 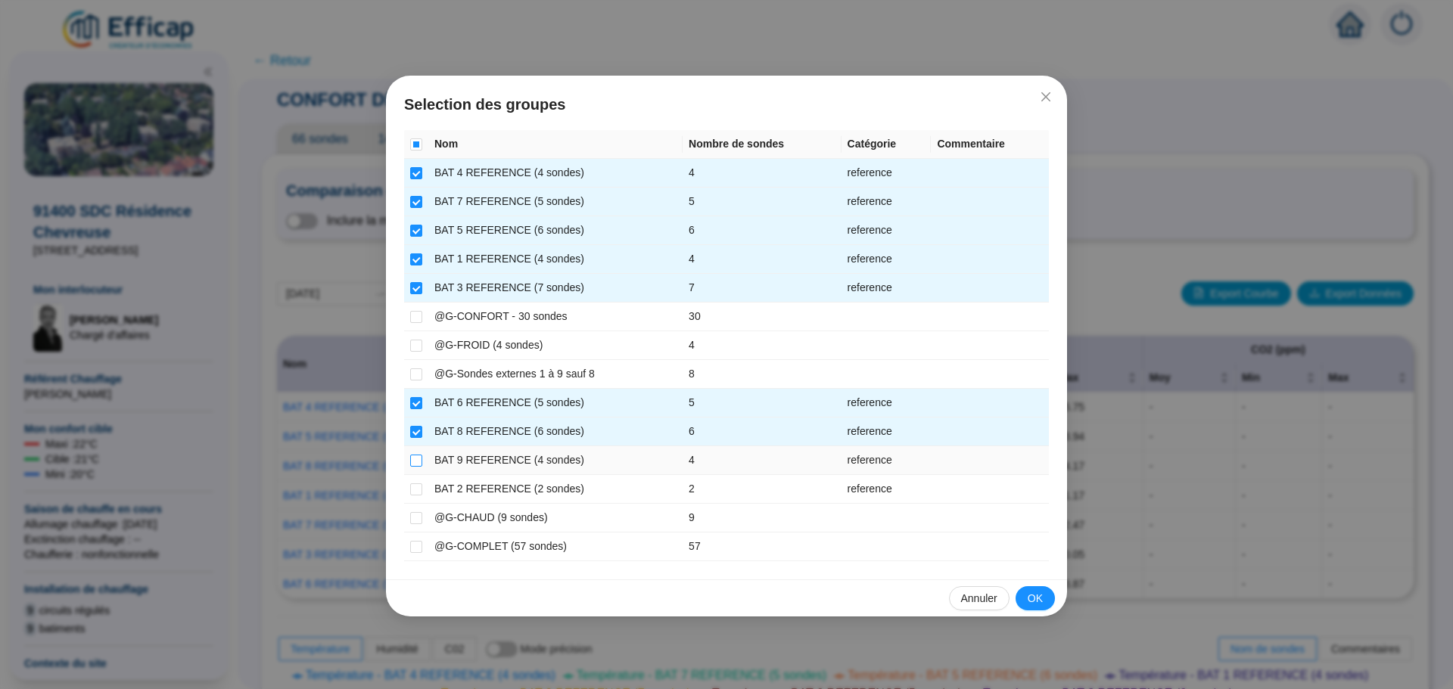 What do you see at coordinates (555, 260) in the screenshot?
I see `td: BAT 1 REFERENCE (4 sondes)` at bounding box center [555, 260].